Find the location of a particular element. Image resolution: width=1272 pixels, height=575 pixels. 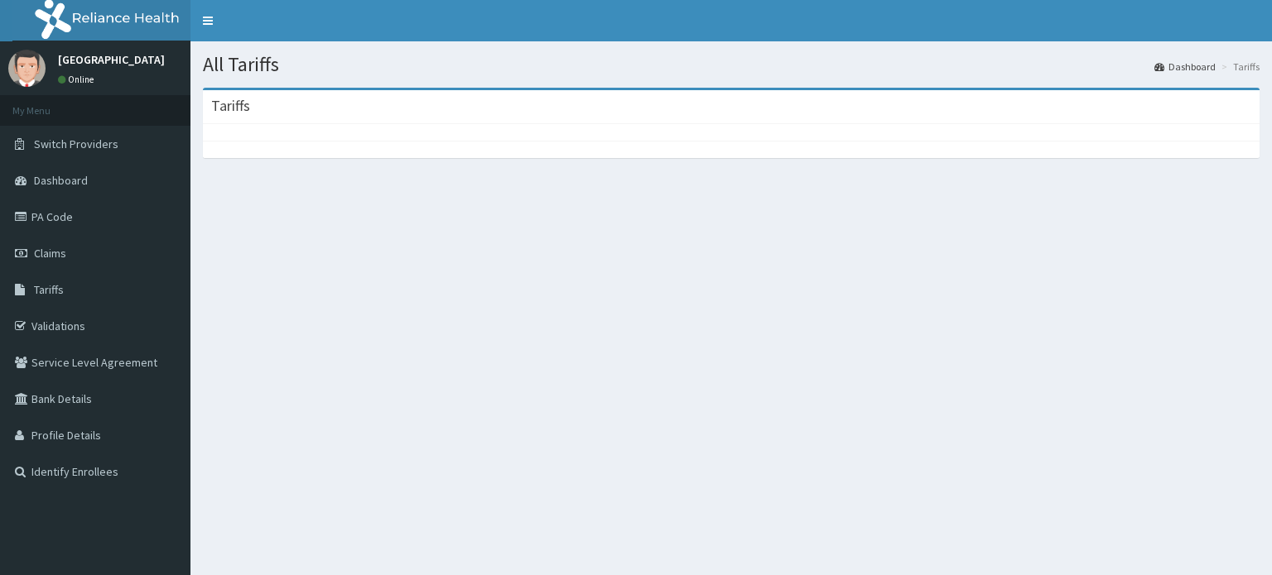

img: User Image is located at coordinates (26, 68).